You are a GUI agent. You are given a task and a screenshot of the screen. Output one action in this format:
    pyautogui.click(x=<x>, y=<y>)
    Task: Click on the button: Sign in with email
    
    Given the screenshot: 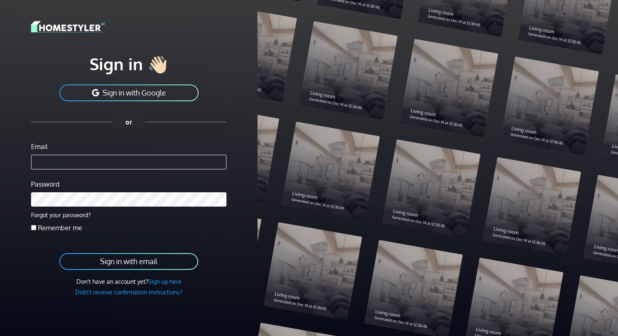 What is the action you would take?
    pyautogui.click(x=129, y=262)
    